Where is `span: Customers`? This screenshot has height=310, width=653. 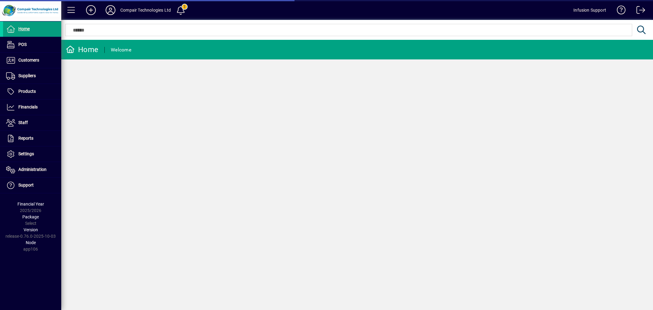
span: Customers is located at coordinates (29, 60).